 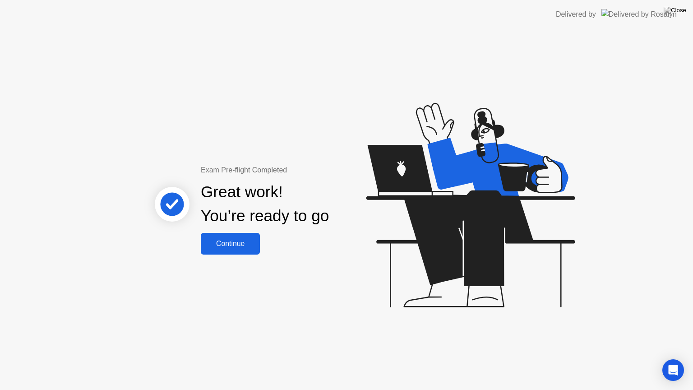 What do you see at coordinates (265, 204) in the screenshot?
I see `div: Great work! You’re ready to go` at bounding box center [265, 204].